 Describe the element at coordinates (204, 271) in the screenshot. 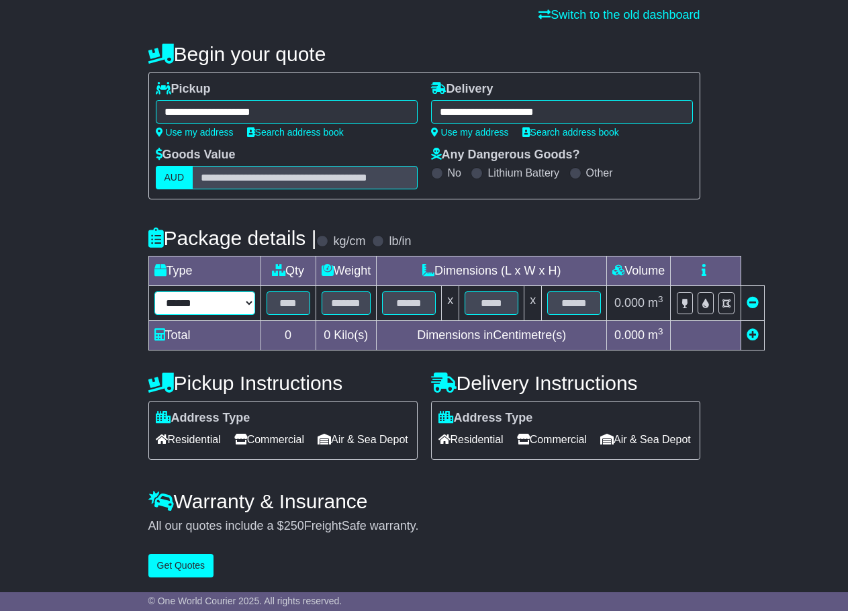

I see `td: Type` at that location.